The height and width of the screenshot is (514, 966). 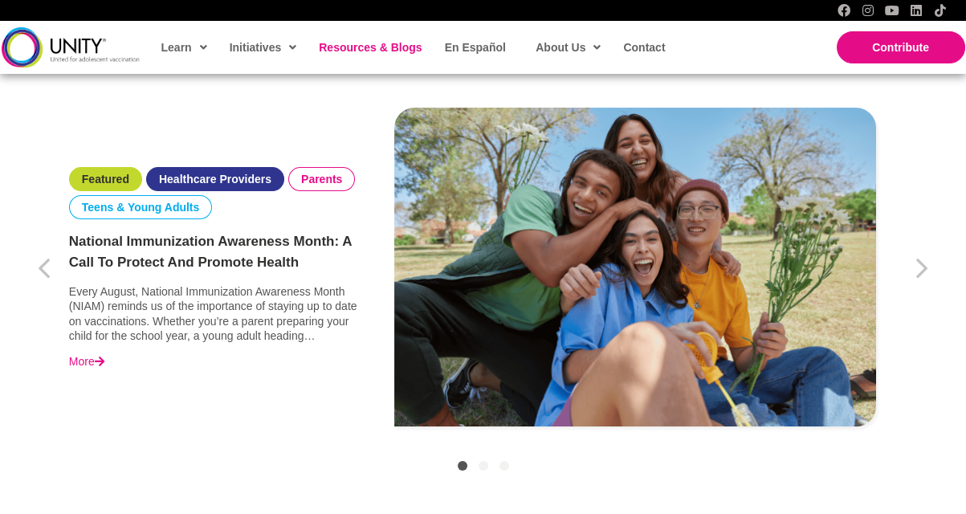 I want to click on img: unity-logo-dark, so click(x=71, y=47).